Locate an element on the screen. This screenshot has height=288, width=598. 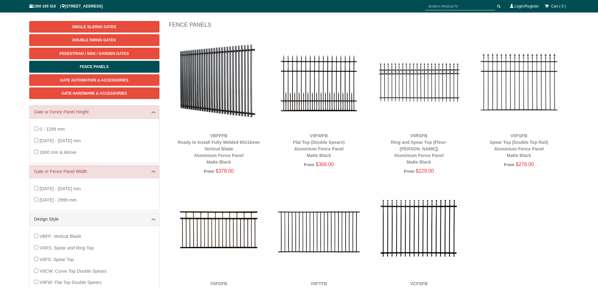
span: Single Sliding Gates is located at coordinates (94, 27).